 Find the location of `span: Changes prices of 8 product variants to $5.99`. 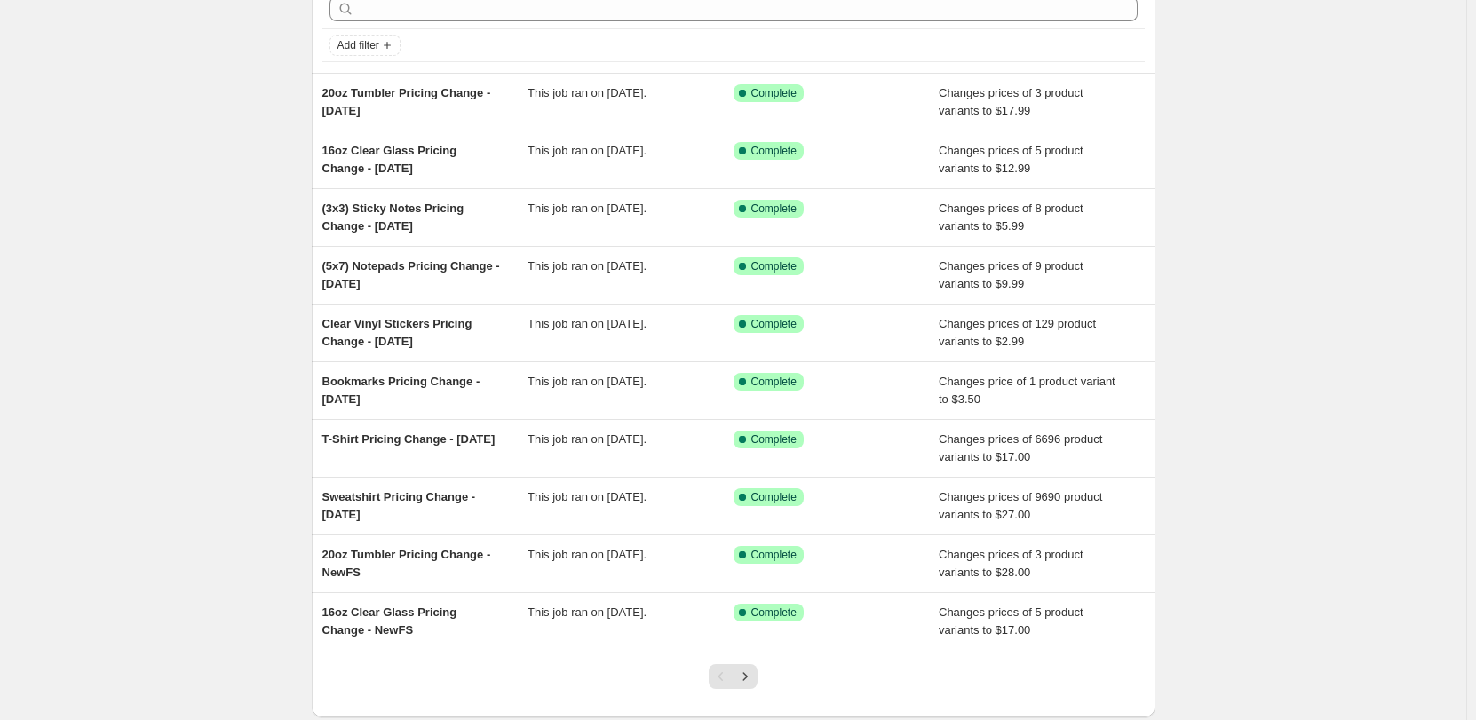

span: Changes prices of 8 product variants to $5.99 is located at coordinates (1011, 217).